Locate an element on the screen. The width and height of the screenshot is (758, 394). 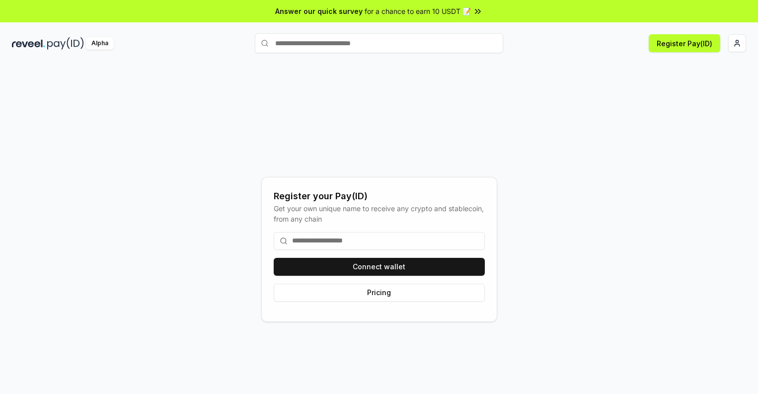
button: Register Pay(ID) is located at coordinates (684, 43).